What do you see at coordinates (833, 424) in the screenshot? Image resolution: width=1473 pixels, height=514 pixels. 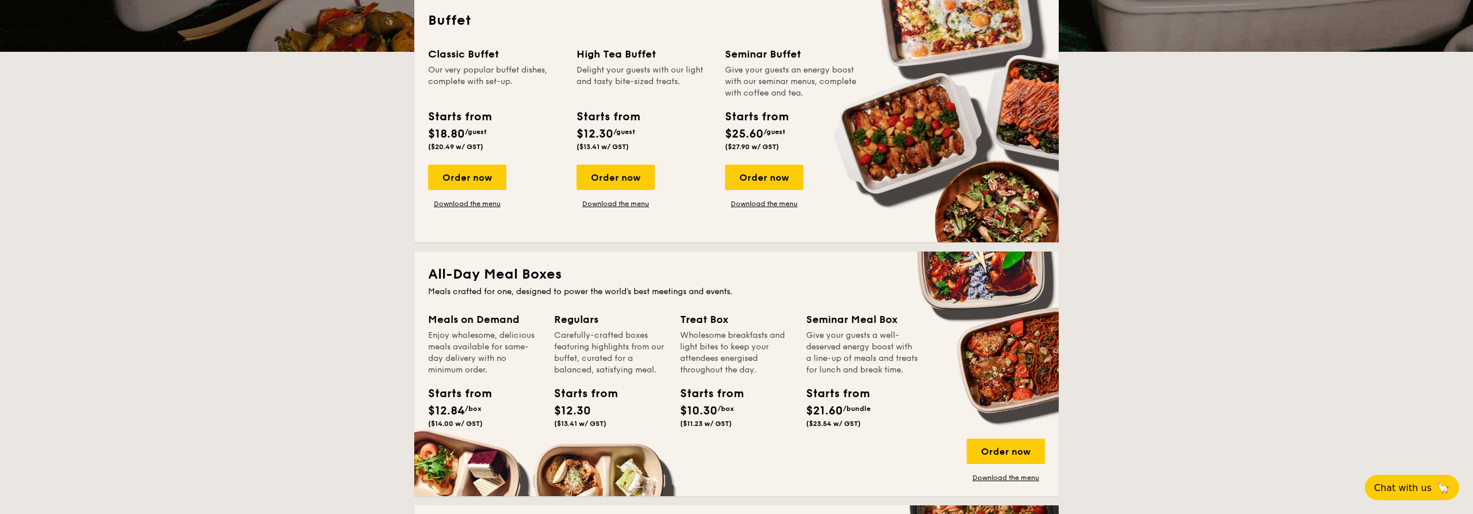 I see `span: ($23.54 w/ GST)` at bounding box center [833, 424].